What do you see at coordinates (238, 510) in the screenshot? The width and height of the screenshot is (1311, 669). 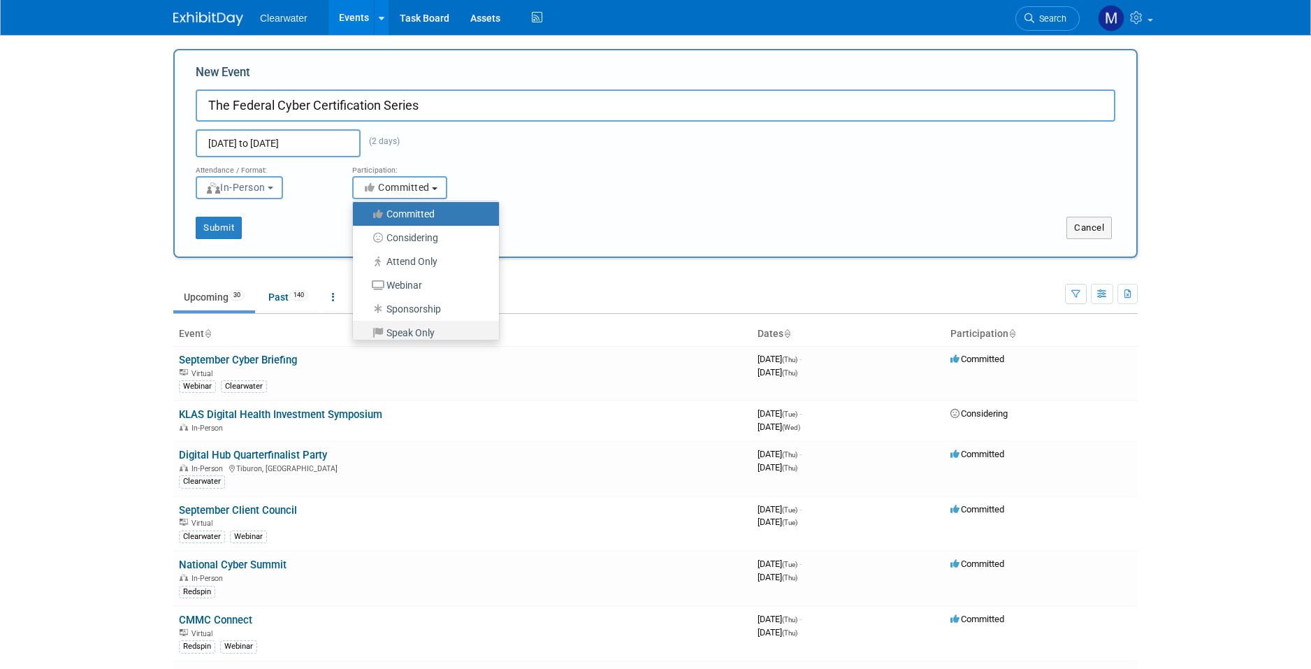 I see `a: September Client Council` at bounding box center [238, 510].